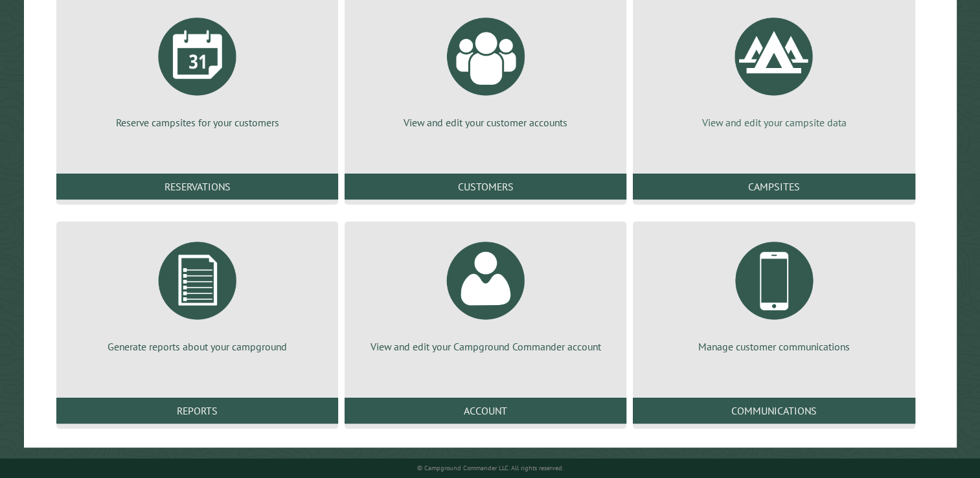 This screenshot has height=478, width=980. What do you see at coordinates (773, 411) in the screenshot?
I see `a: Communications` at bounding box center [773, 411].